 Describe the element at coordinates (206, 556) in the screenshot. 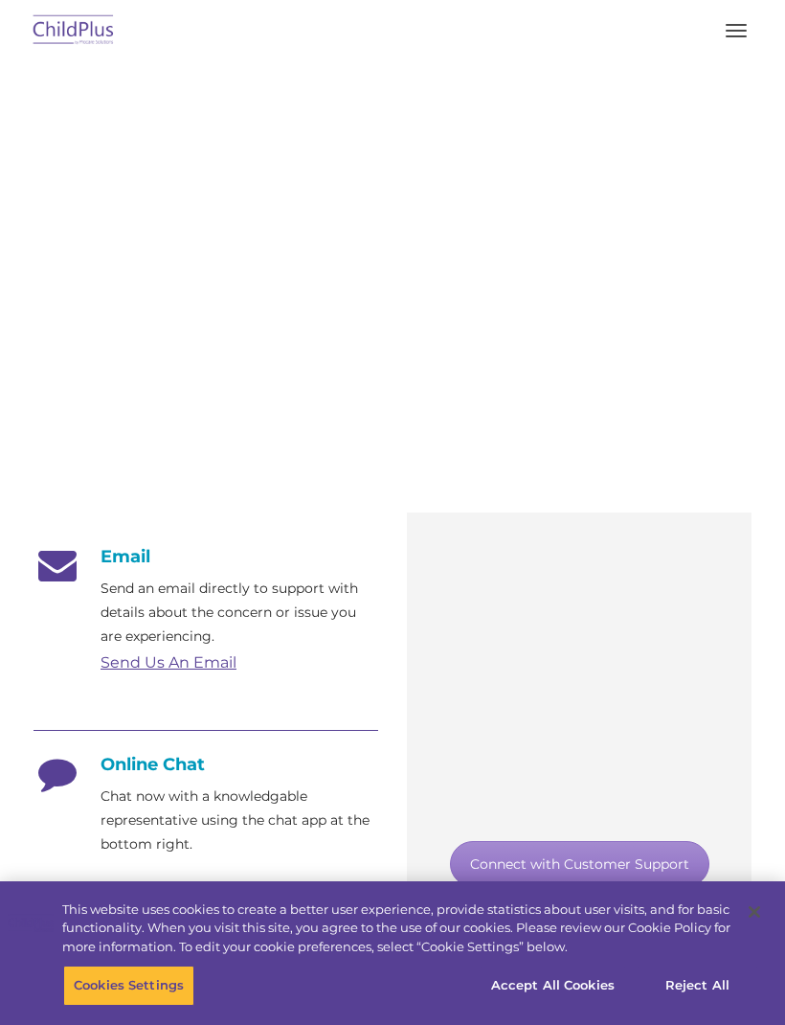

I see `h4: Email` at that location.